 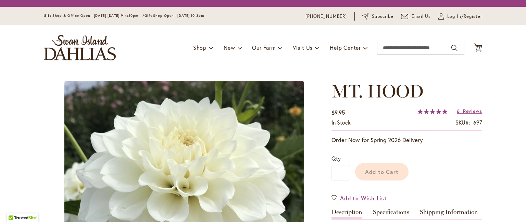 I want to click on span: Email Us, so click(x=422, y=16).